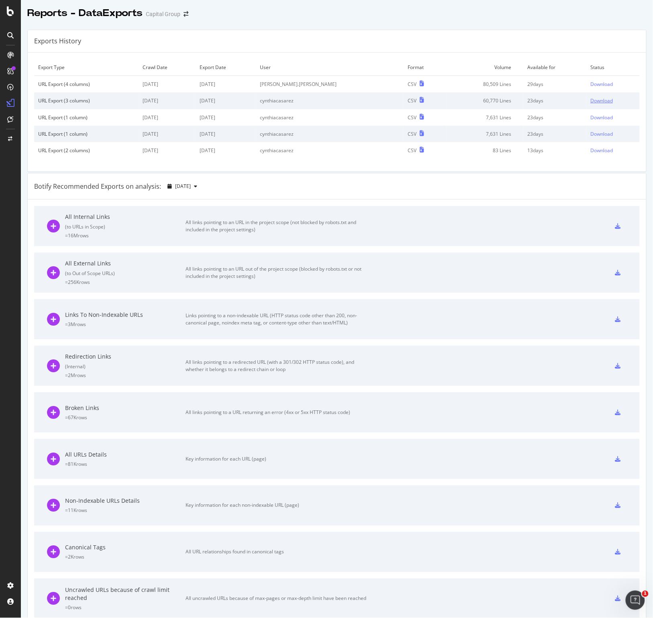  Describe the element at coordinates (125, 235) in the screenshot. I see `div: = 16M rows` at that location.